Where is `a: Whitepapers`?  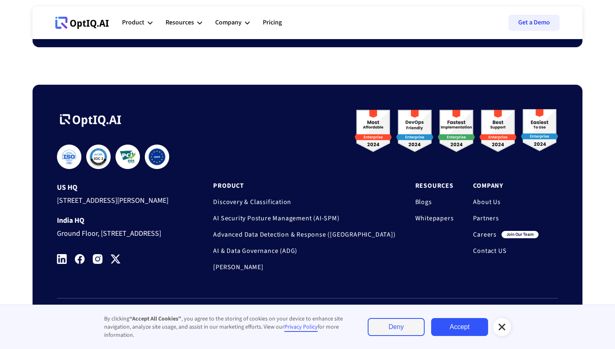 a: Whitepapers is located at coordinates (435, 218).